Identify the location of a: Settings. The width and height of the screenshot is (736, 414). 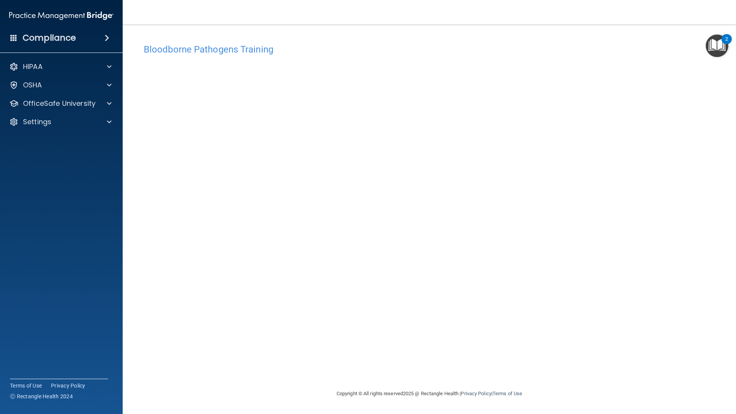
(60, 122).